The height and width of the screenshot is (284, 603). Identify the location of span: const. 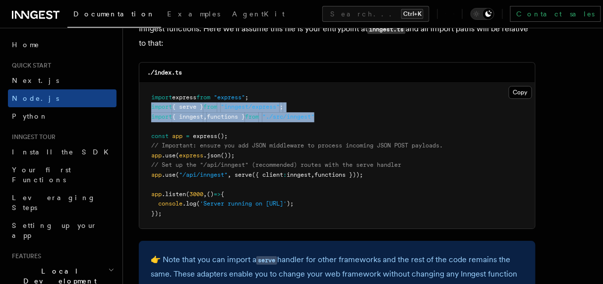
(160, 136).